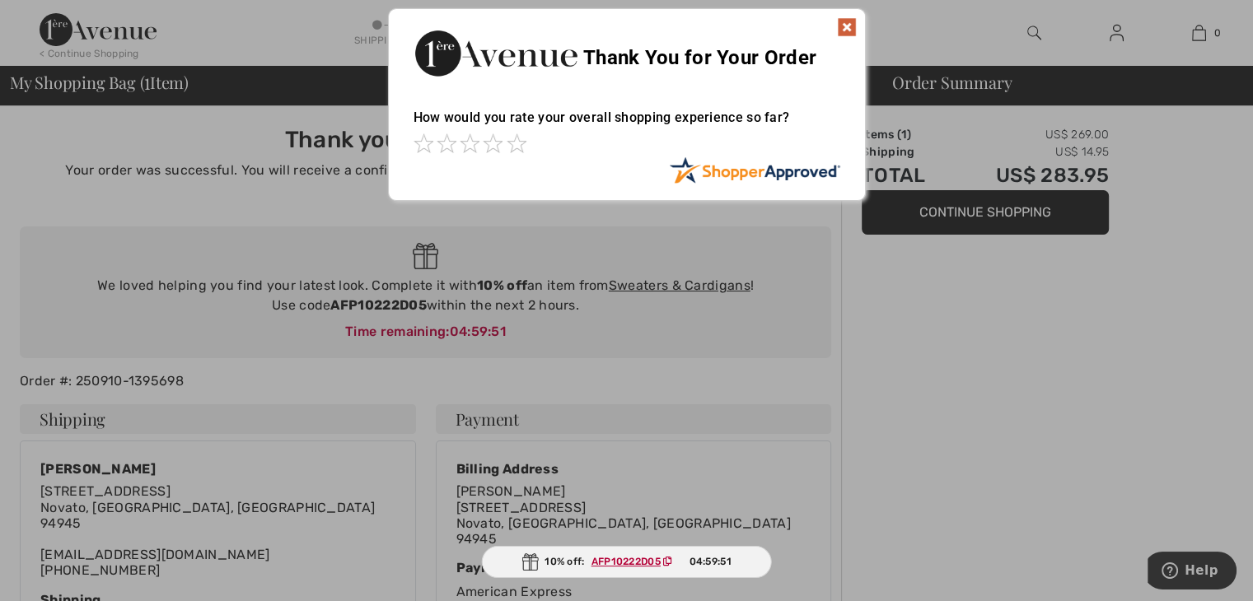 Image resolution: width=1253 pixels, height=601 pixels. What do you see at coordinates (530, 562) in the screenshot?
I see `img: Gift.svg` at bounding box center [530, 562].